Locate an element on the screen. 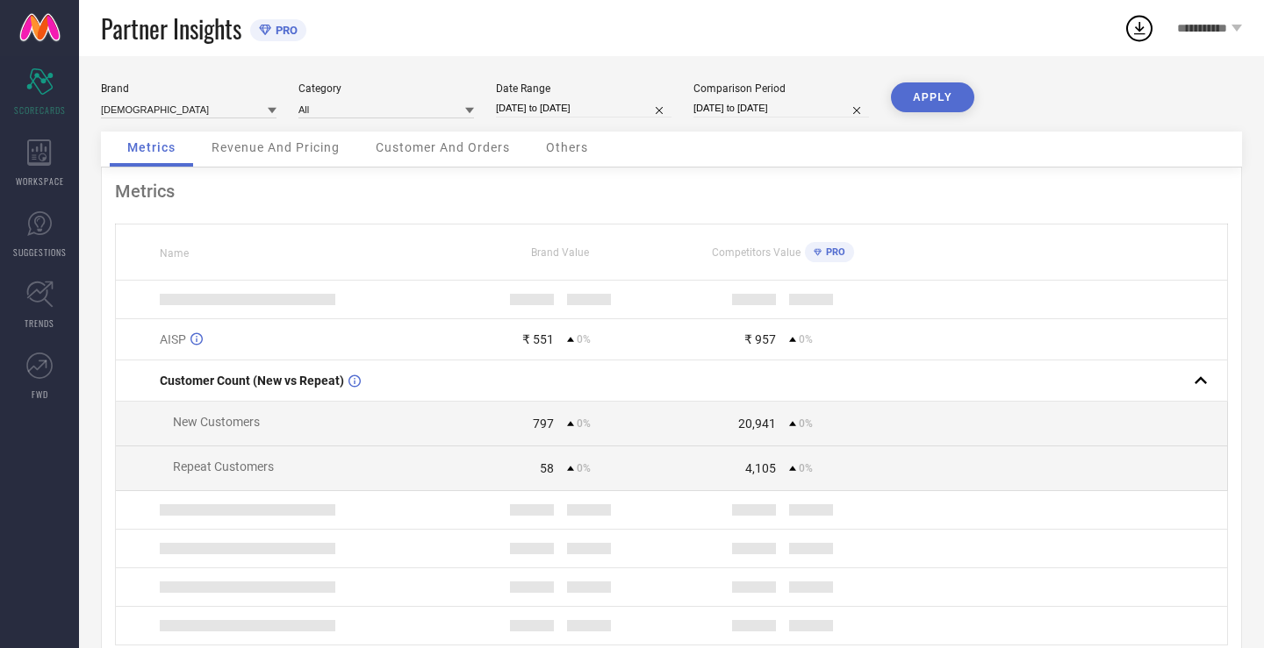 The height and width of the screenshot is (648, 1264). div: 797 is located at coordinates (543, 424).